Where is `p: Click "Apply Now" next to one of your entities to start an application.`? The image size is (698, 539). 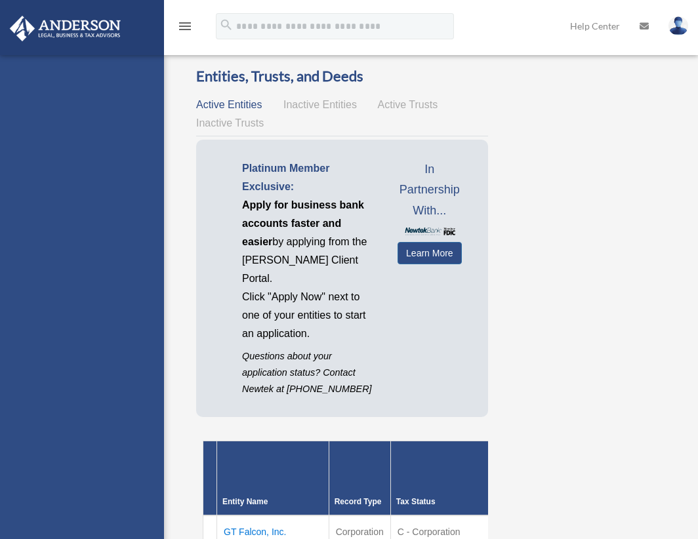 p: Click "Apply Now" next to one of your entities to start an application. is located at coordinates (309, 315).